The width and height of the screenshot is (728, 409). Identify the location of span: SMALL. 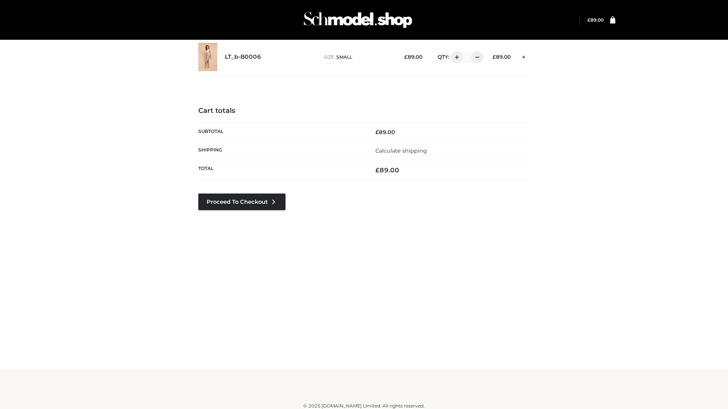
(344, 57).